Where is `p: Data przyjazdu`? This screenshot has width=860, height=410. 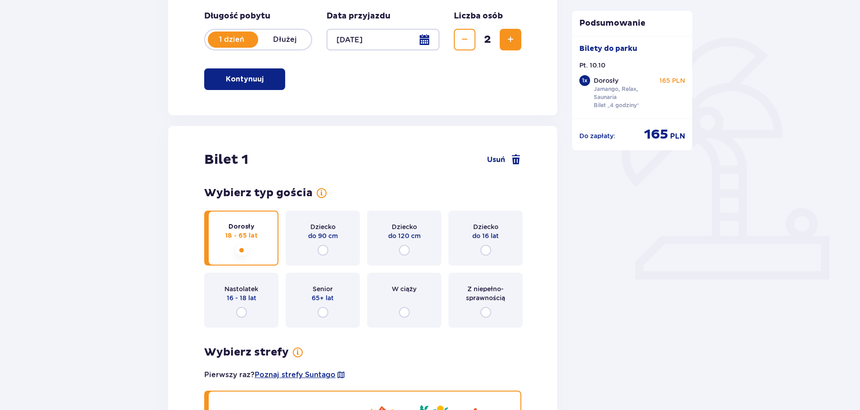 p: Data przyjazdu is located at coordinates (358, 16).